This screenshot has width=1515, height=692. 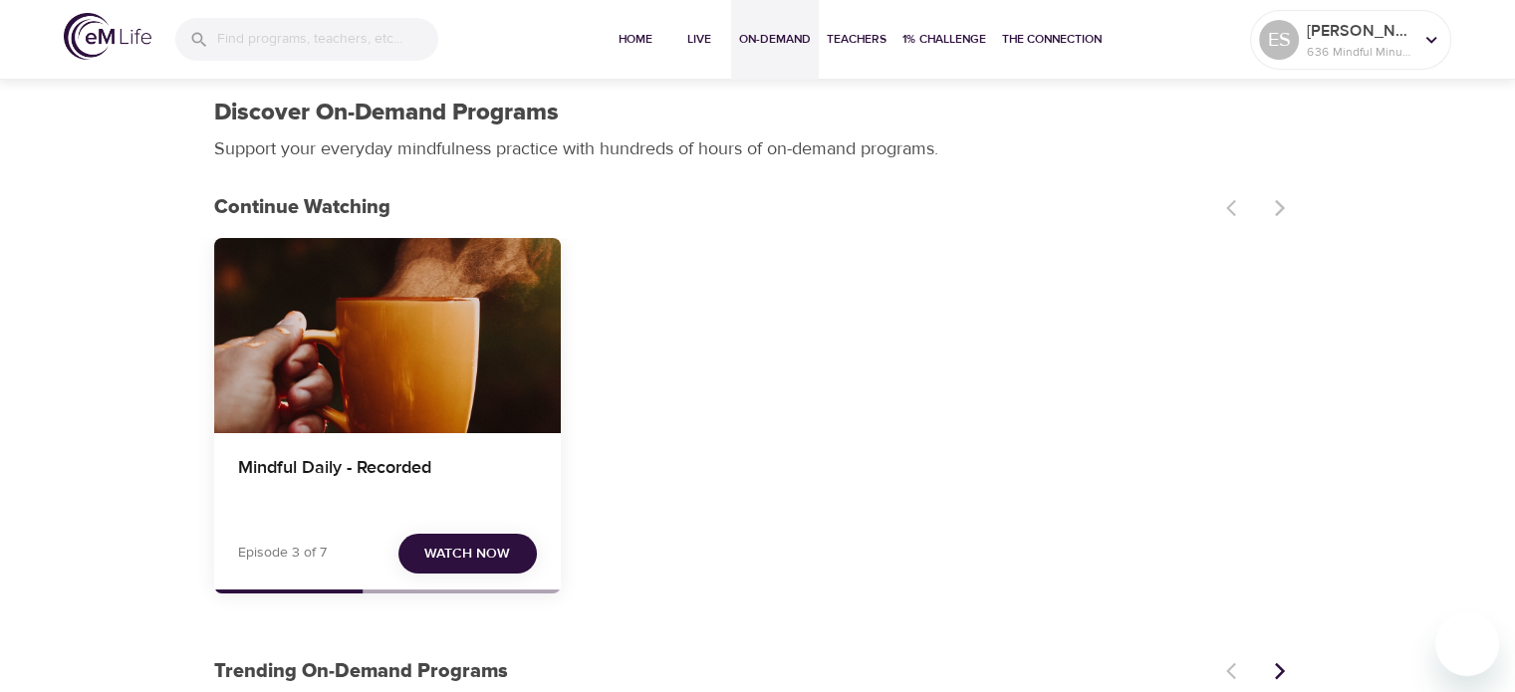 What do you see at coordinates (699, 39) in the screenshot?
I see `span: Live` at bounding box center [699, 39].